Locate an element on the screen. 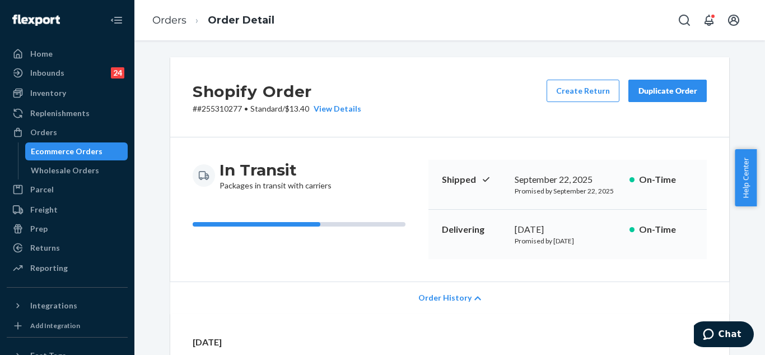 Image resolution: width=765 pixels, height=355 pixels. div: Inventory is located at coordinates (48, 93).